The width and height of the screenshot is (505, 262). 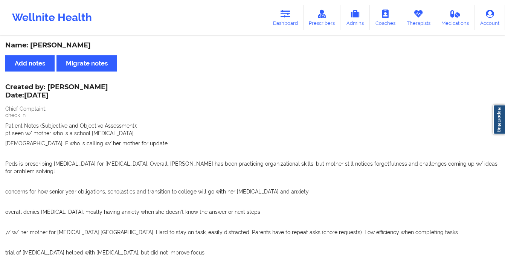 What do you see at coordinates (26, 109) in the screenshot?
I see `span: Chief Complaint:` at bounding box center [26, 109].